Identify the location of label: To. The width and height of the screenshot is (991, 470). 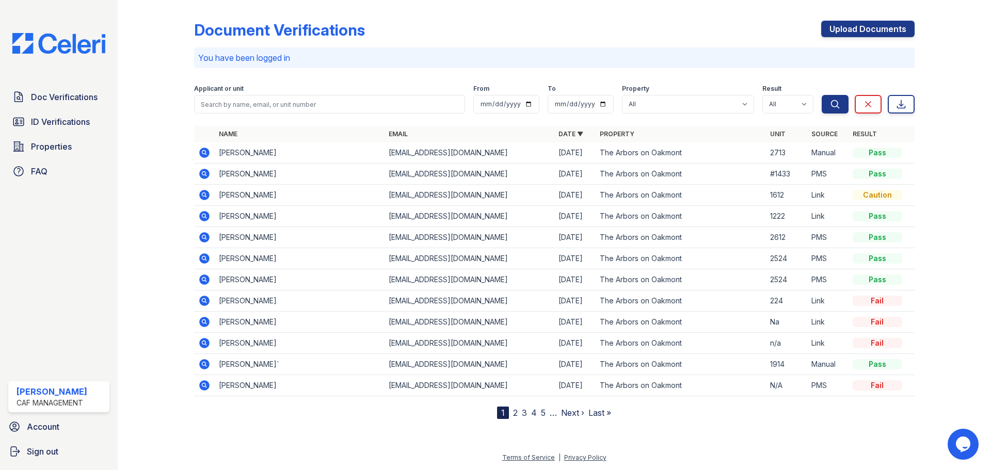
(552, 89).